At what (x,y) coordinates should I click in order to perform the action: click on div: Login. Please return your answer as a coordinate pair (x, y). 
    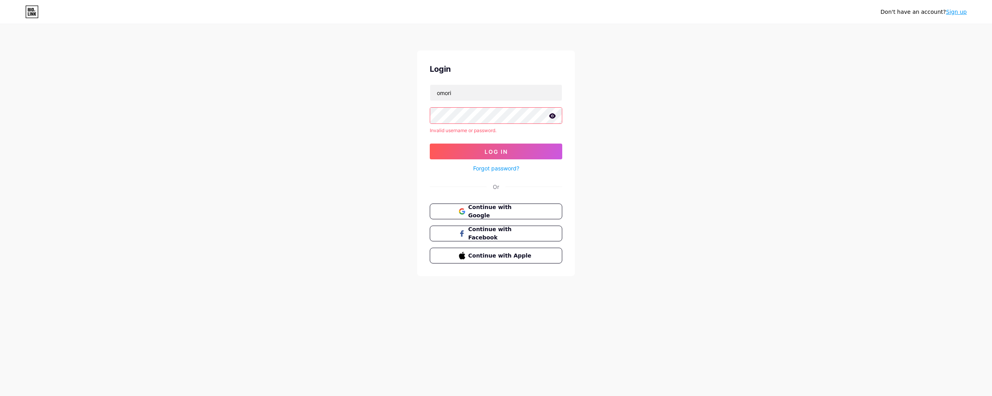
    Looking at the image, I should click on (496, 69).